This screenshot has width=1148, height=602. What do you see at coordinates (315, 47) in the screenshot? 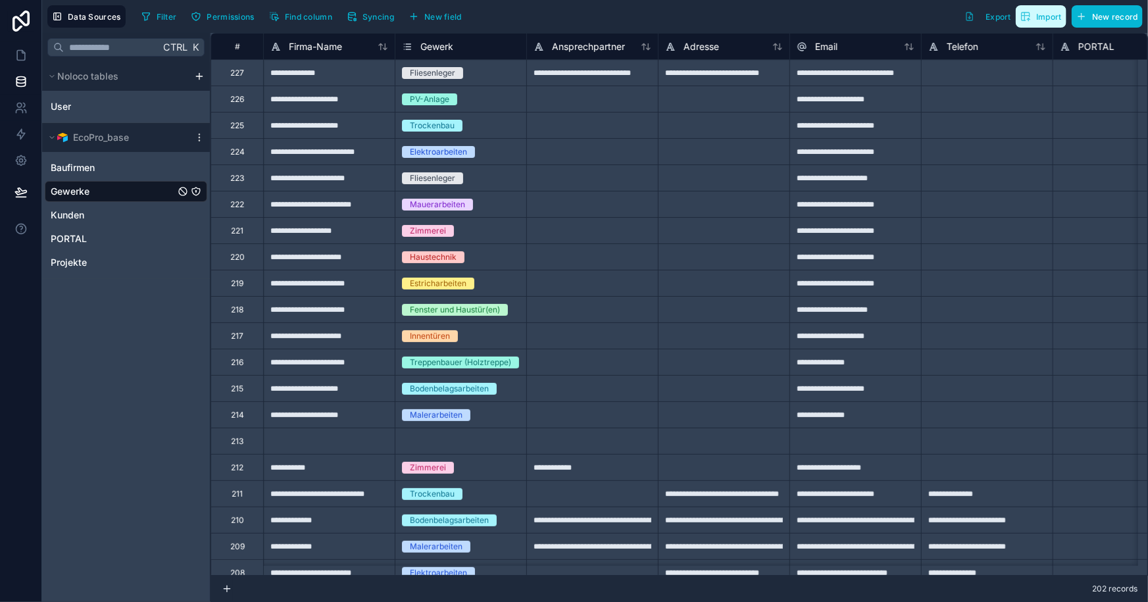
I see `span: Firma-Name` at bounding box center [315, 47].